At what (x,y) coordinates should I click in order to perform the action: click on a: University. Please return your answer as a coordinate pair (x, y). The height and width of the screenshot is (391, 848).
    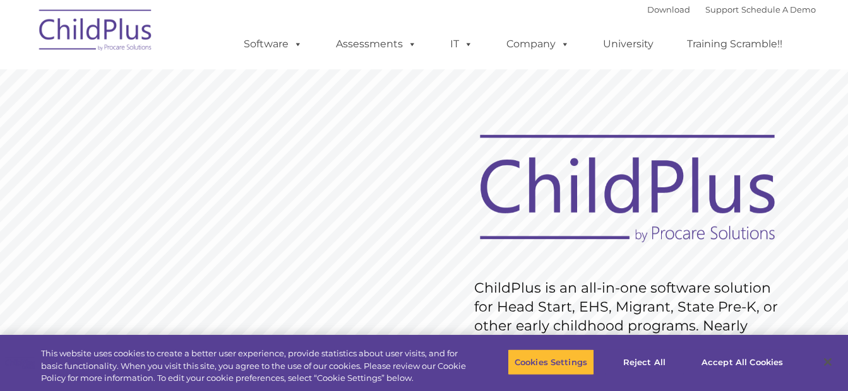
    Looking at the image, I should click on (628, 44).